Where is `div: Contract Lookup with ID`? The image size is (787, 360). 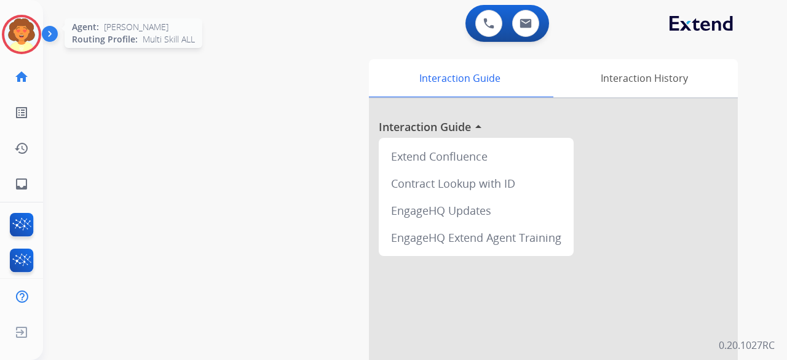 div: Contract Lookup with ID is located at coordinates (476, 183).